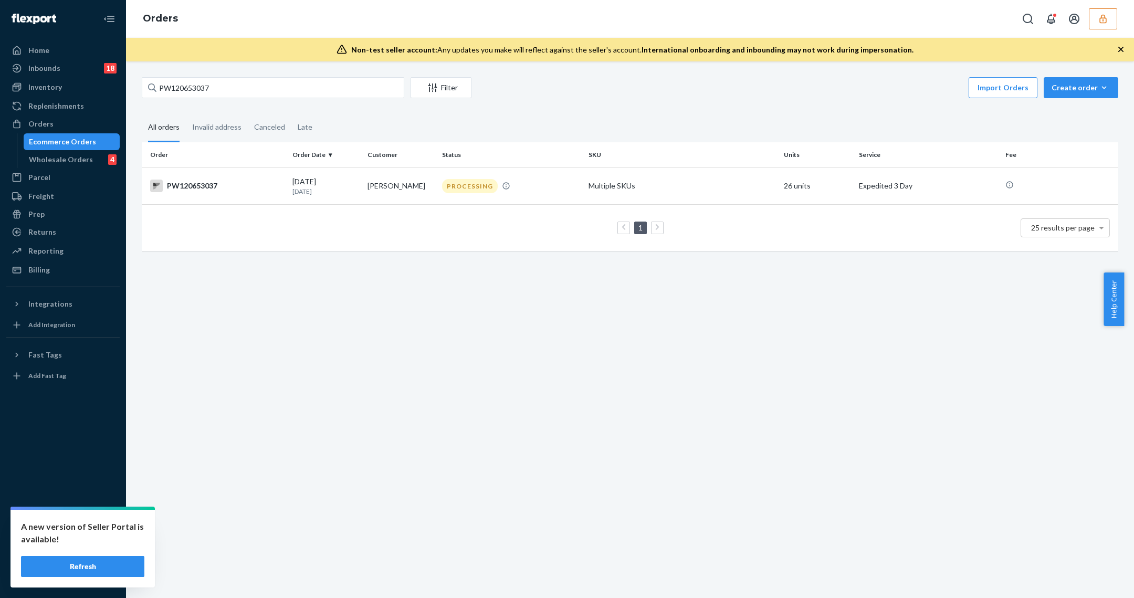 This screenshot has width=1134, height=598. I want to click on th: SKU, so click(682, 155).